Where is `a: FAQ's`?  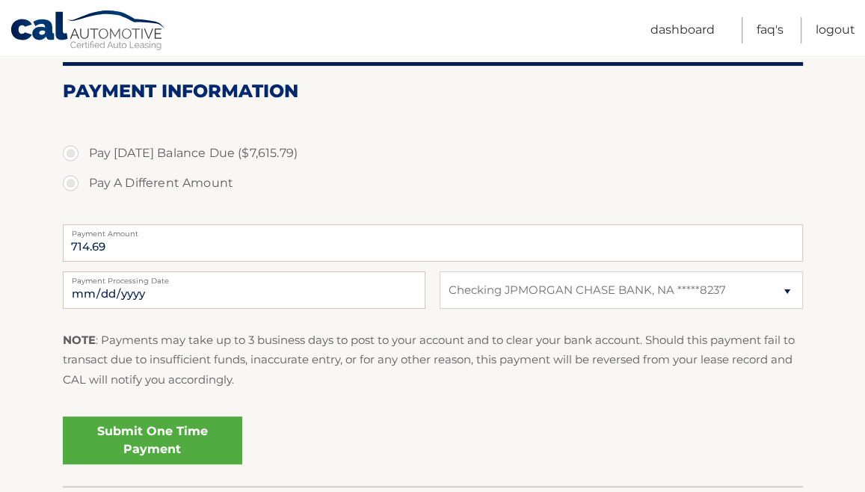
a: FAQ's is located at coordinates (770, 30).